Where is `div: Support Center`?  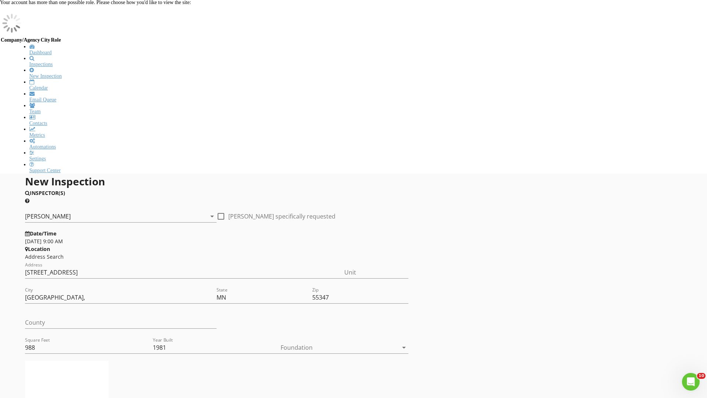 div: Support Center is located at coordinates (358, 170).